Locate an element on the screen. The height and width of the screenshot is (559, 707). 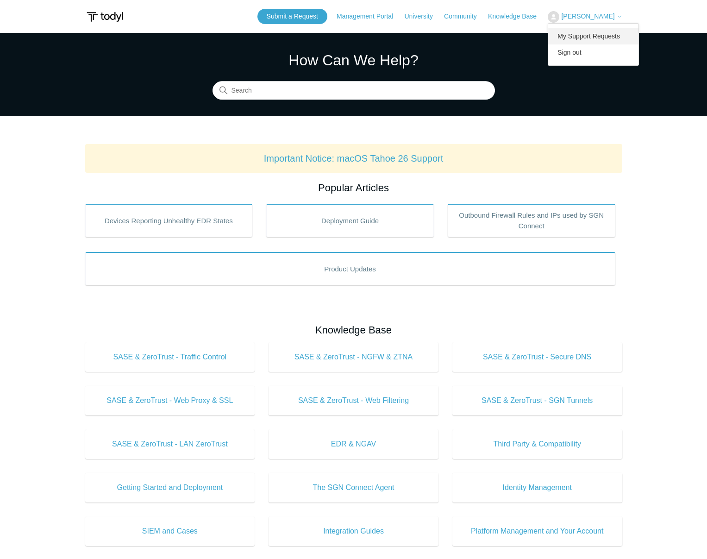
a: Devices Reporting Unhealthy EDR States is located at coordinates (169, 220).